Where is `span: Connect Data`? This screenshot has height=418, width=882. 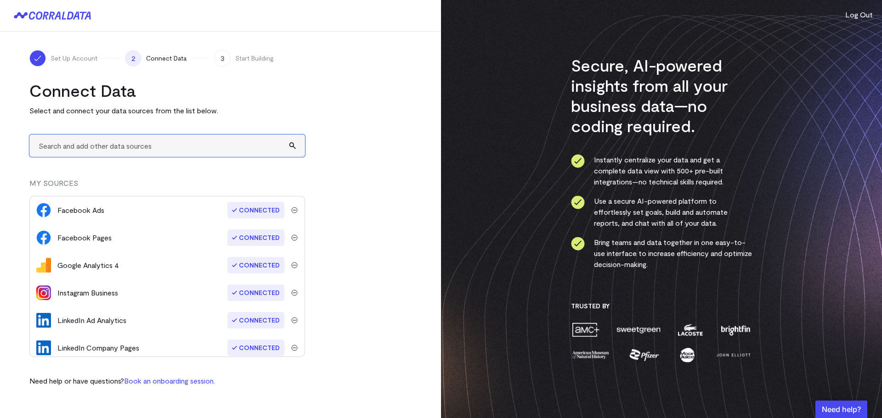 span: Connect Data is located at coordinates (166, 58).